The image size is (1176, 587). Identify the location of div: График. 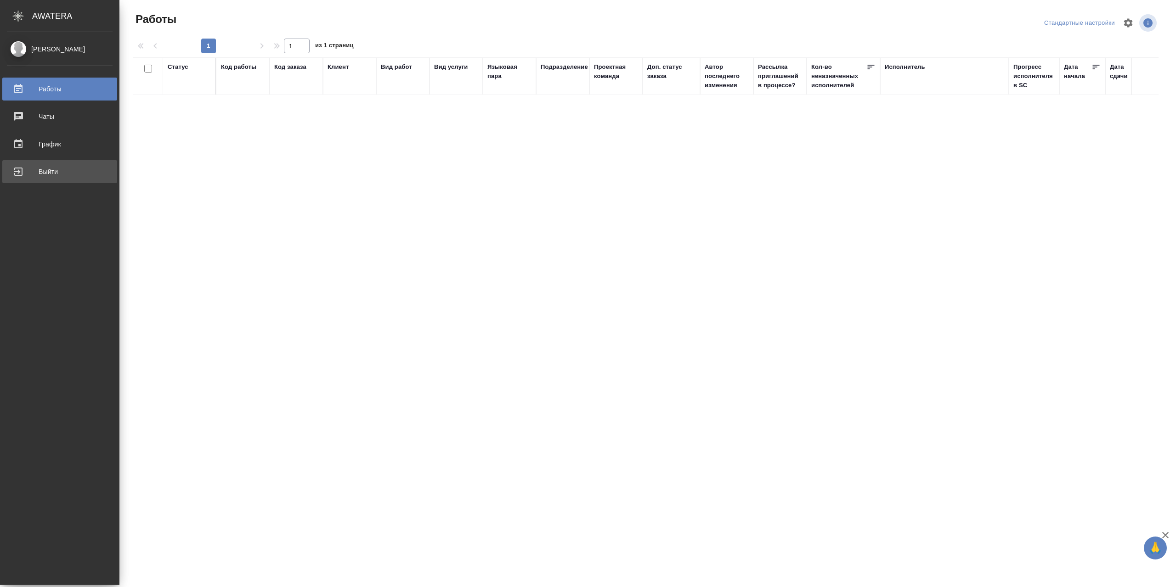
(60, 144).